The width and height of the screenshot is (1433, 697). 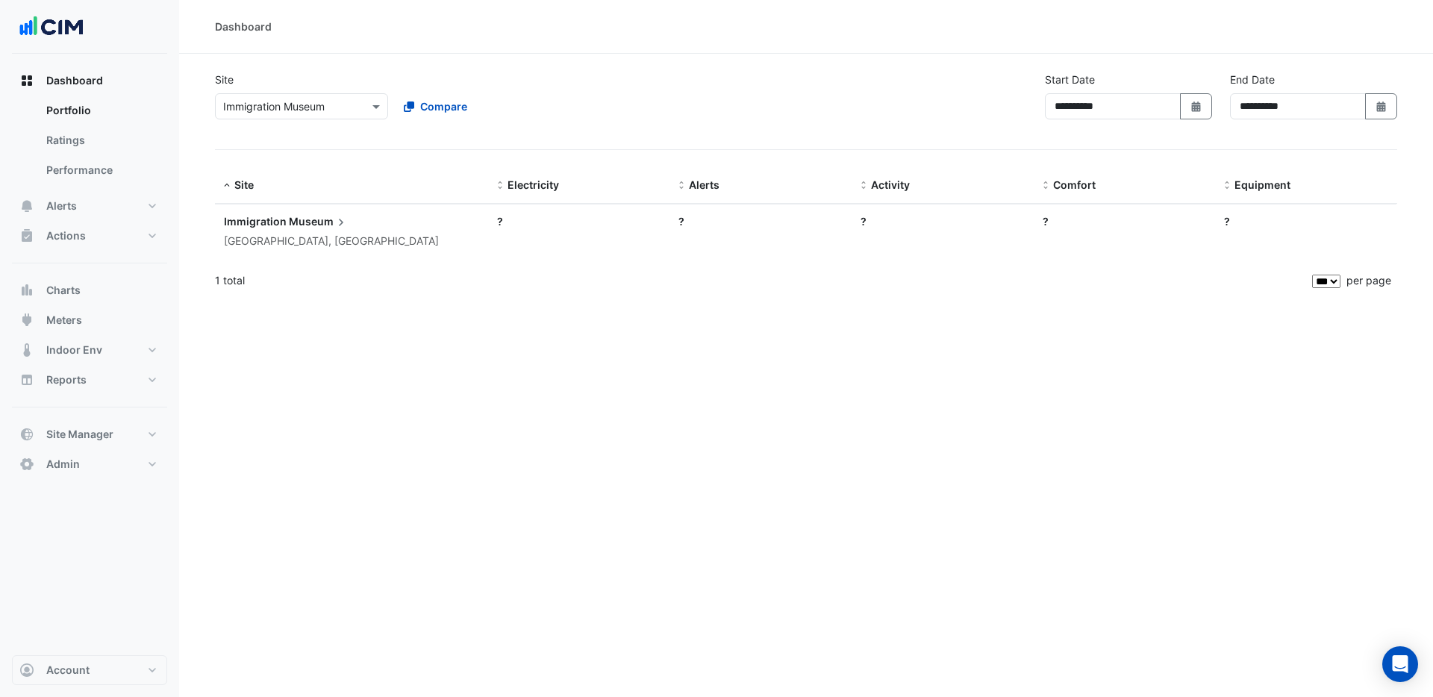 What do you see at coordinates (224, 79) in the screenshot?
I see `label: Site` at bounding box center [224, 79].